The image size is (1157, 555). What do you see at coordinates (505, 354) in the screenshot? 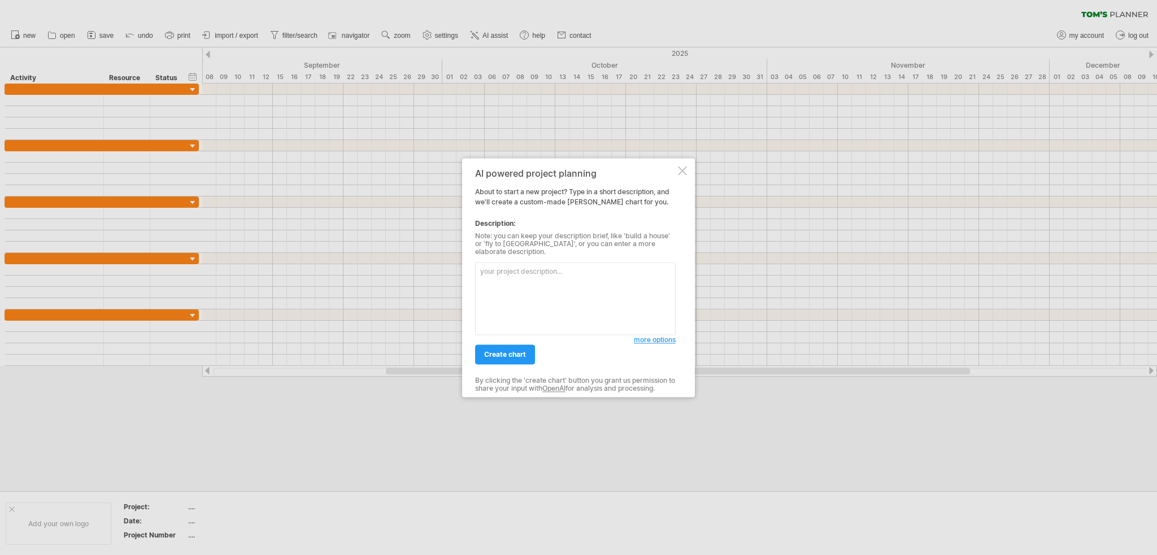
I see `span: create chart` at bounding box center [505, 354].